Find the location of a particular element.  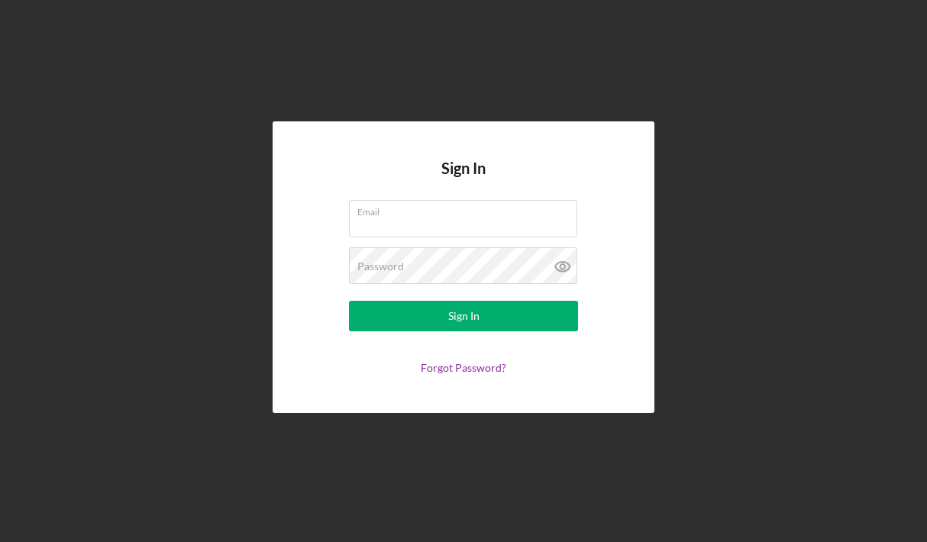

h4: Sign In is located at coordinates (464, 180).